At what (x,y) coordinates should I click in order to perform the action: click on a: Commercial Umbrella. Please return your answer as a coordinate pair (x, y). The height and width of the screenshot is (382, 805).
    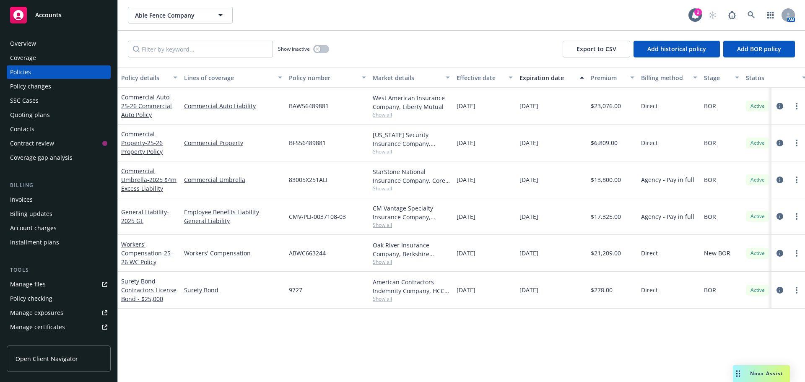
    Looking at the image, I should click on (233, 179).